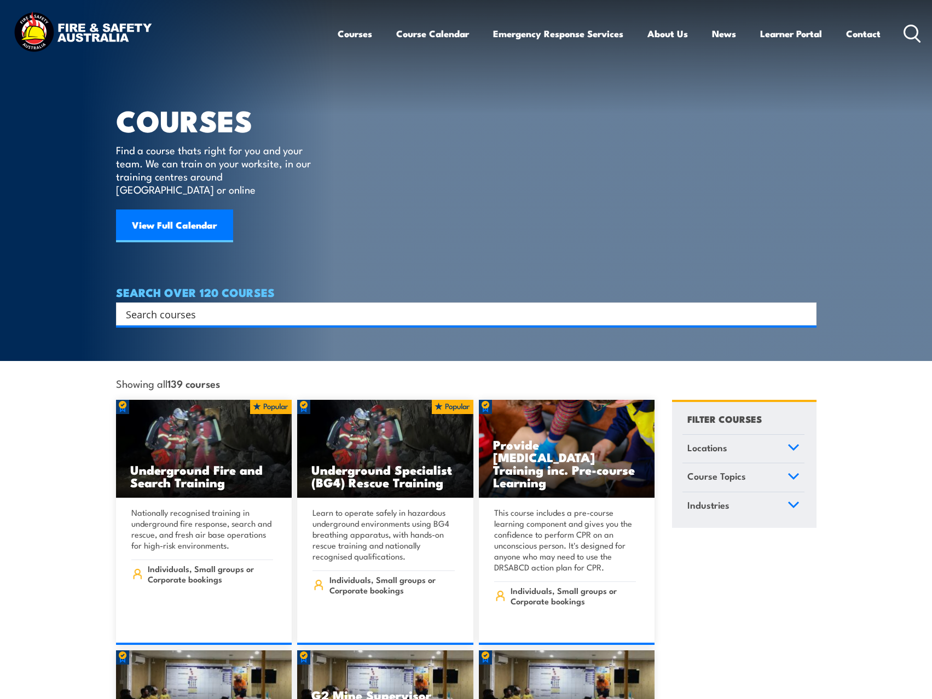 Image resolution: width=932 pixels, height=699 pixels. What do you see at coordinates (668, 33) in the screenshot?
I see `a: About Us` at bounding box center [668, 33].